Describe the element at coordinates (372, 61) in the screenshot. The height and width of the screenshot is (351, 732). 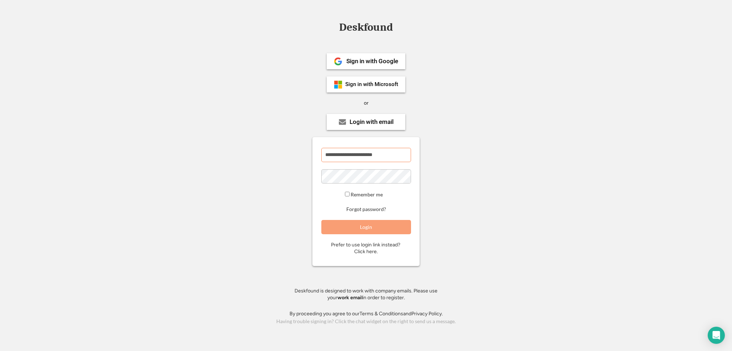
I see `div: Sign in with Google` at that location.